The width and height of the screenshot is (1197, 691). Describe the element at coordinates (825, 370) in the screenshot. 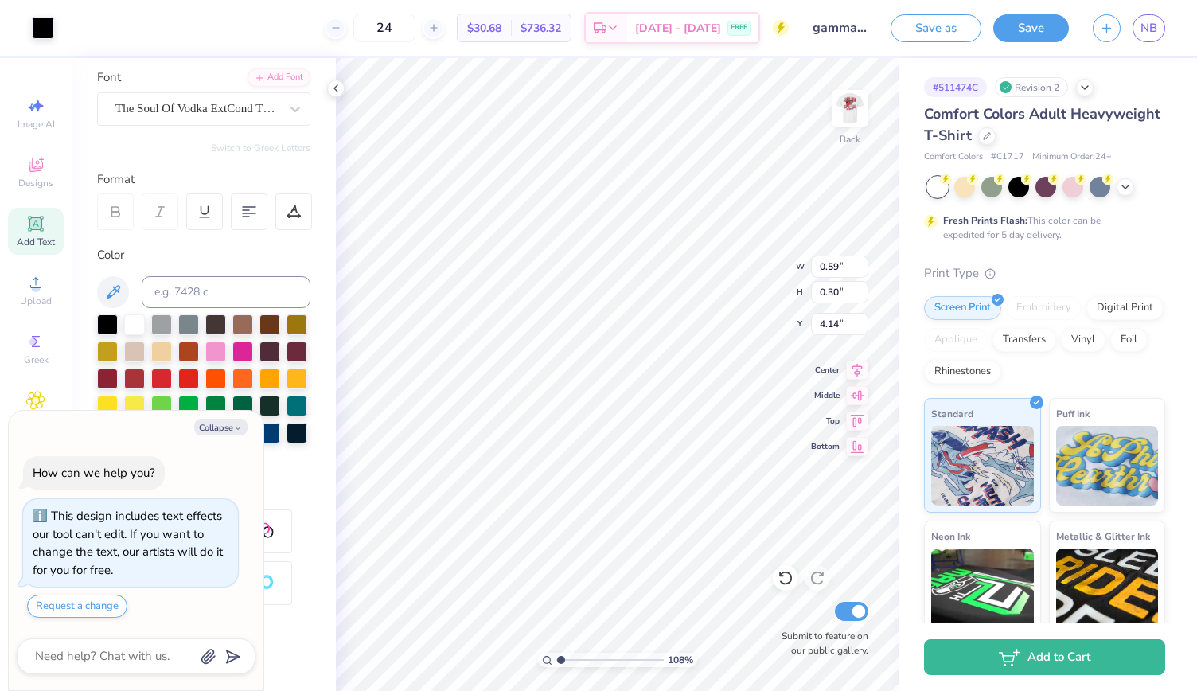

I see `span: Center` at that location.